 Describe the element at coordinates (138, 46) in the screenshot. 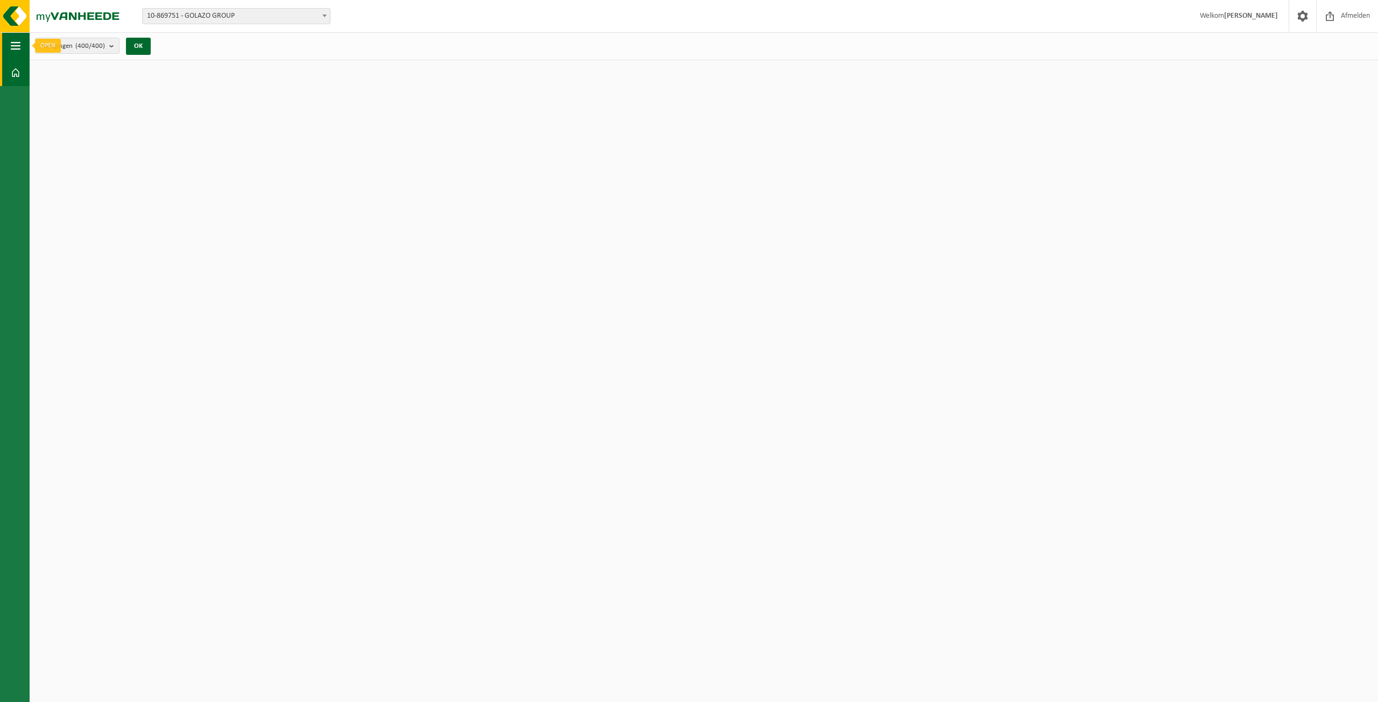

I see `button: OK` at that location.